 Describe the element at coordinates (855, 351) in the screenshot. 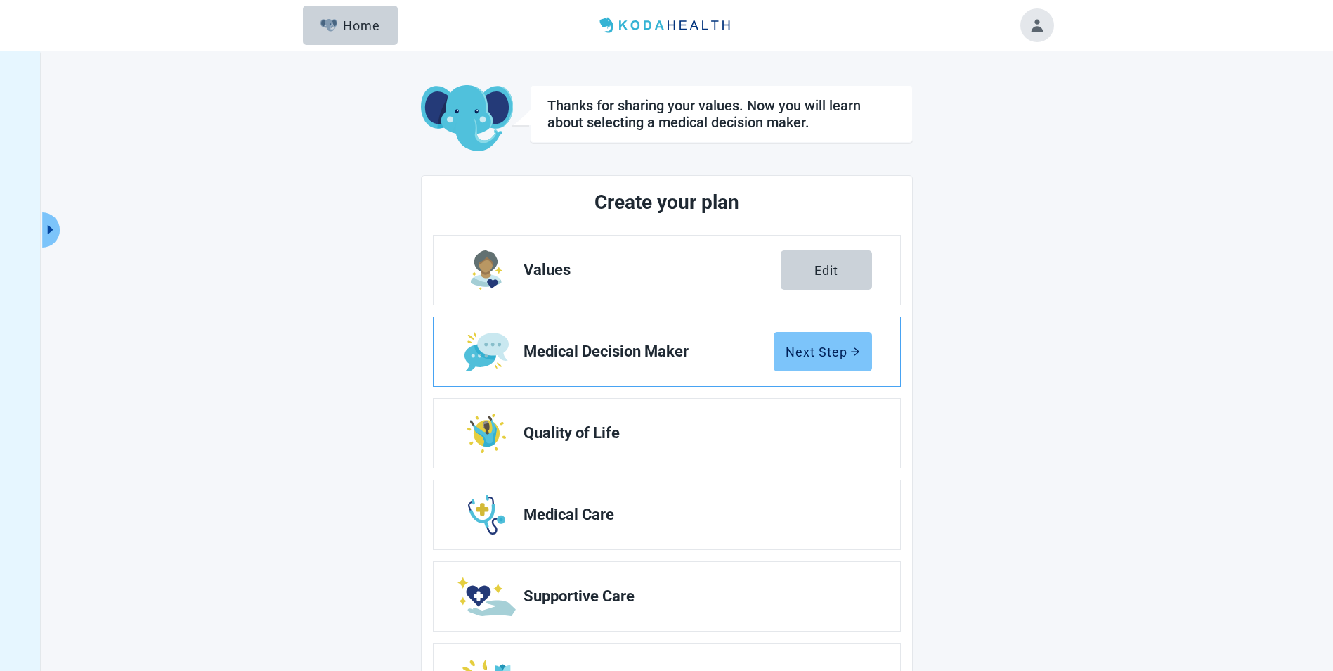

I see `span: arrow-right` at that location.